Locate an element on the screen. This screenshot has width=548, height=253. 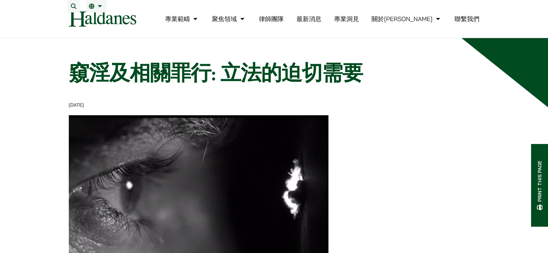
a: 專業範疇 is located at coordinates (182, 19).